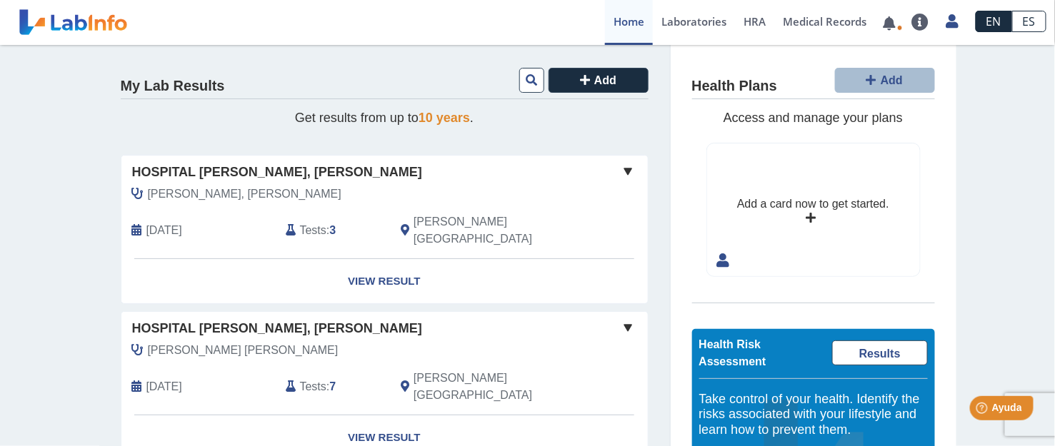  Describe the element at coordinates (243, 351) in the screenshot. I see `span: Beauchamp Irizarry, Ana` at that location.